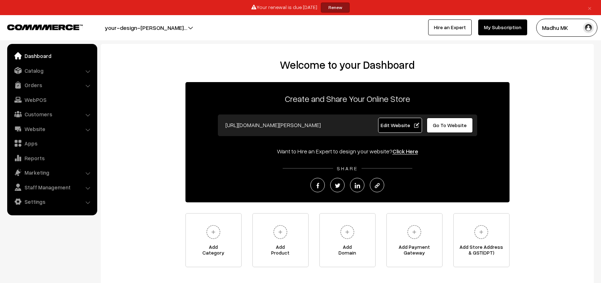 This screenshot has width=601, height=283. What do you see at coordinates (45, 27) in the screenshot?
I see `img: COMMMERCE` at bounding box center [45, 27].